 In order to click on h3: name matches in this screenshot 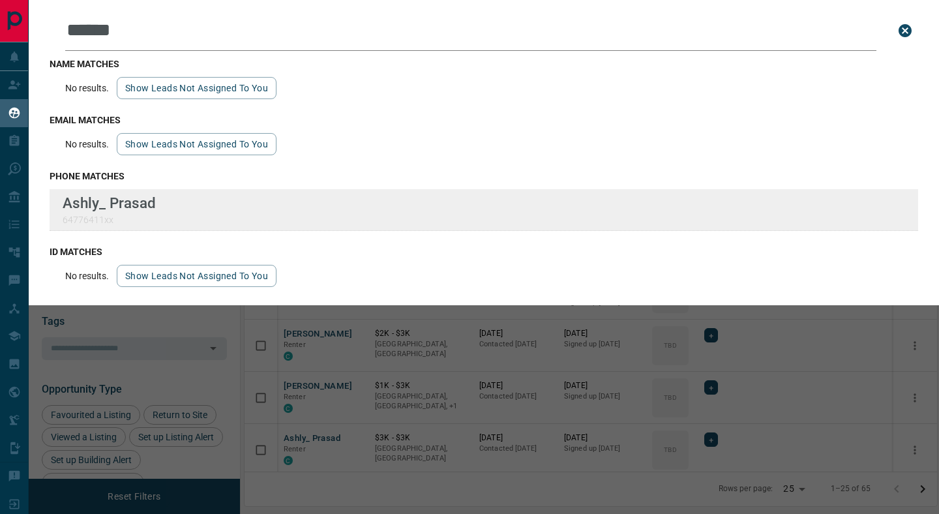, I will do `click(484, 64)`.